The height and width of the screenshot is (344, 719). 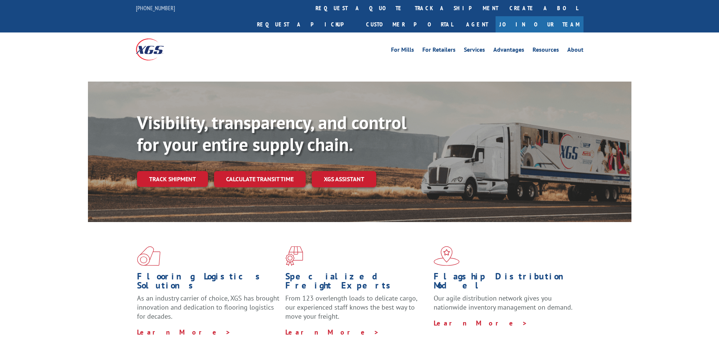 What do you see at coordinates (172, 179) in the screenshot?
I see `a: Track shipment` at bounding box center [172, 179].